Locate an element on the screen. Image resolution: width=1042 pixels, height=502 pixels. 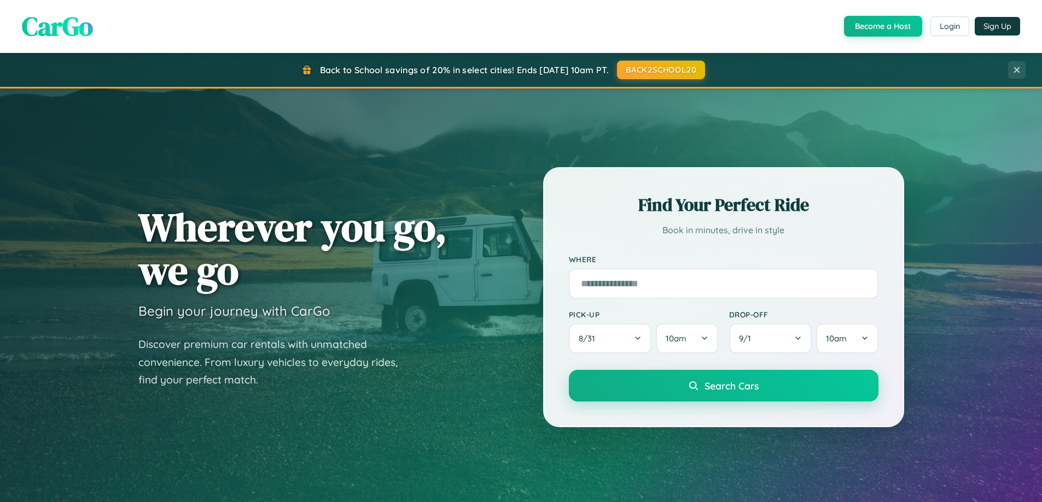
p: Discover premium car rentals with unmatched convenience. From luxury vehicles to everyday rides, ... is located at coordinates (275, 362).